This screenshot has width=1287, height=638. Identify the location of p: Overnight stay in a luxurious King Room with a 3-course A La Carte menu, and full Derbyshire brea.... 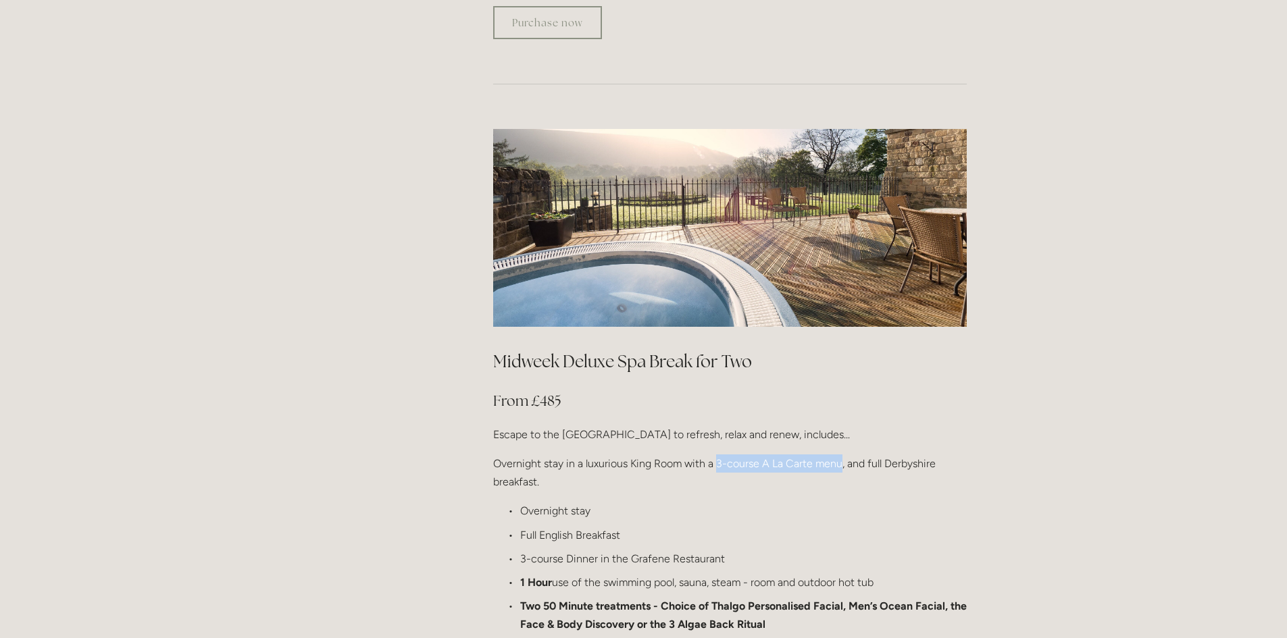
(730, 473).